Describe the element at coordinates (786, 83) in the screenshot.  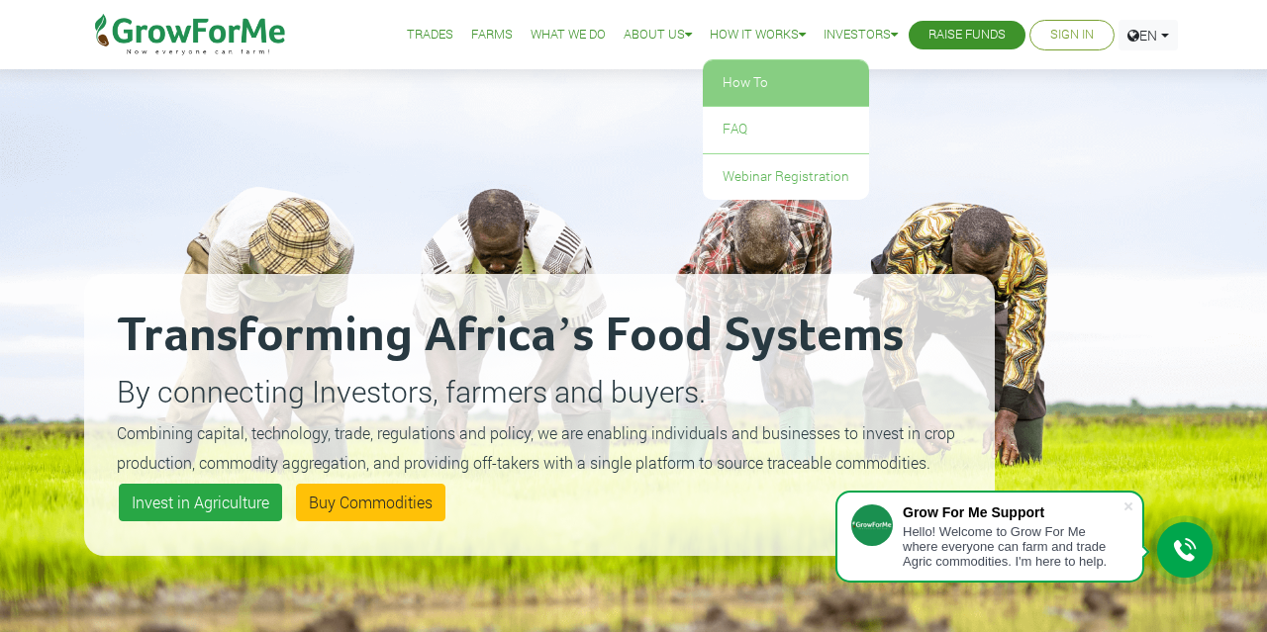
I see `a: How To` at that location.